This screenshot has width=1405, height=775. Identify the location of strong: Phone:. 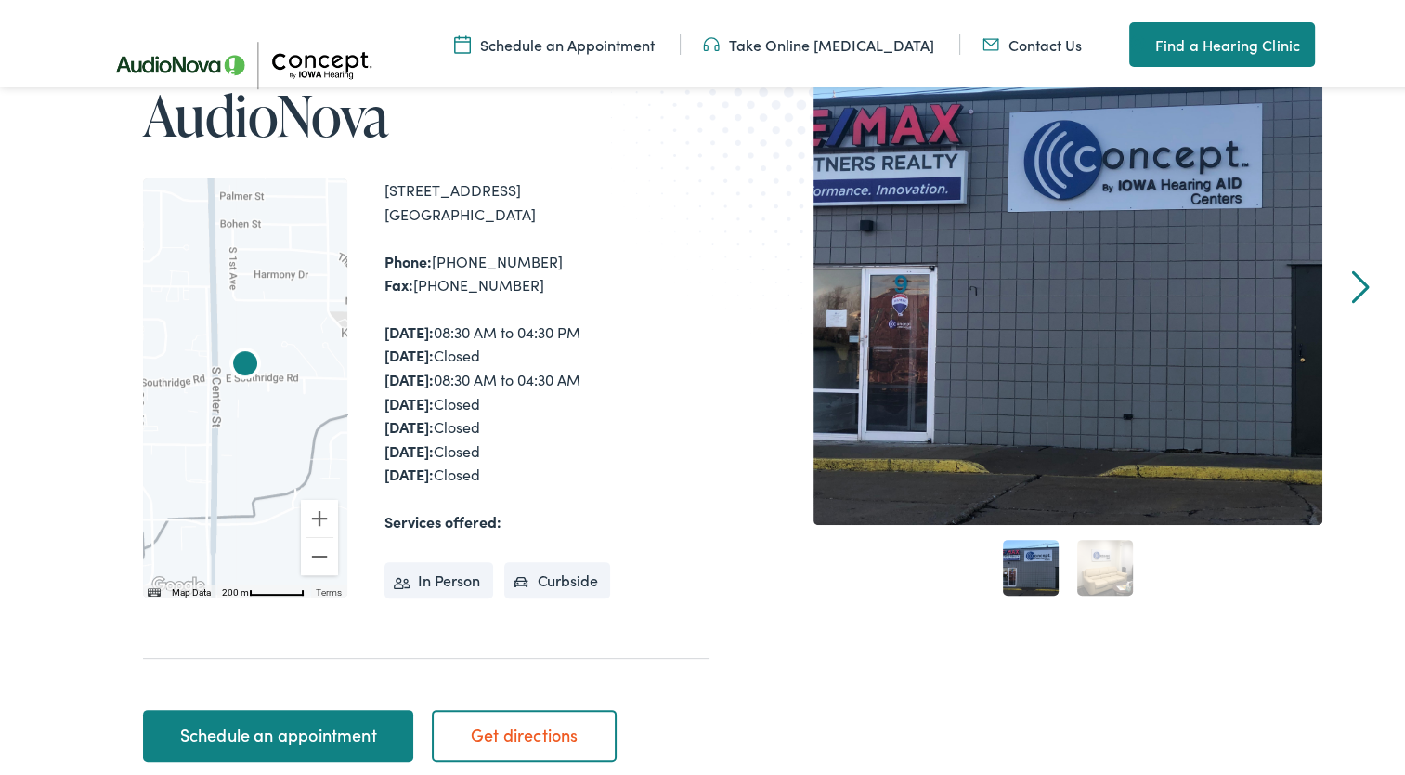
(408, 257).